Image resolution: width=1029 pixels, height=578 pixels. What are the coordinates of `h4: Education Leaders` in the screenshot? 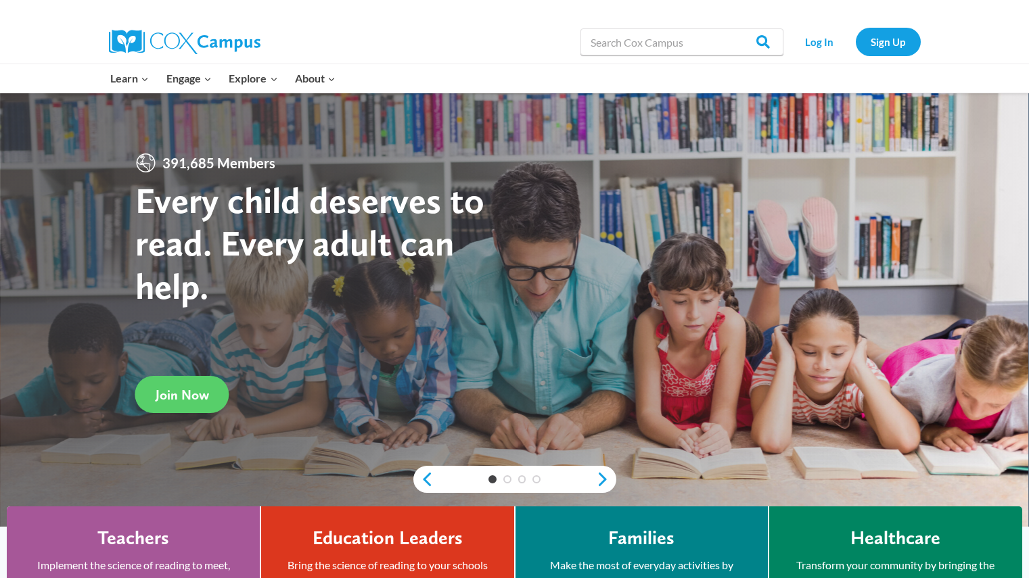 It's located at (387, 538).